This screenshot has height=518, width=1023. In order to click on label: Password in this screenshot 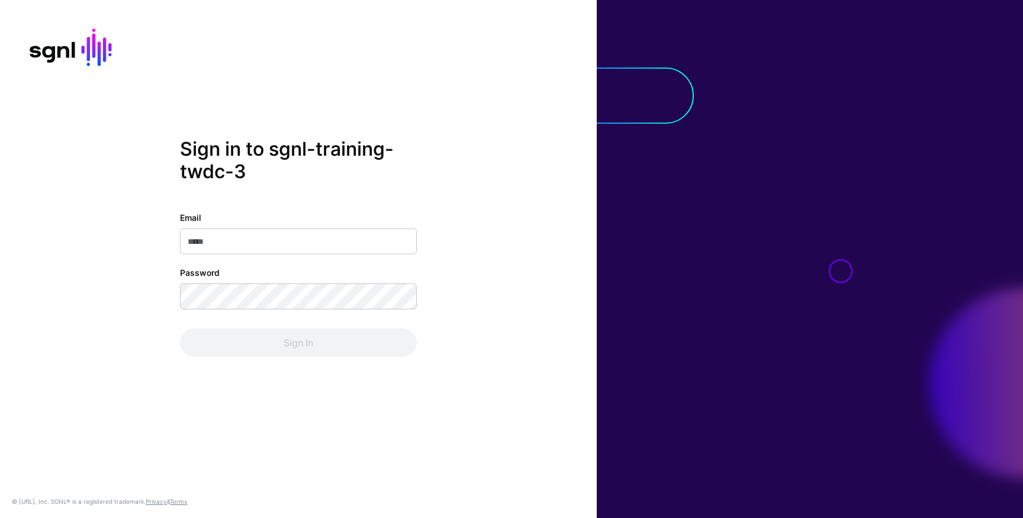, I will do `click(200, 272)`.